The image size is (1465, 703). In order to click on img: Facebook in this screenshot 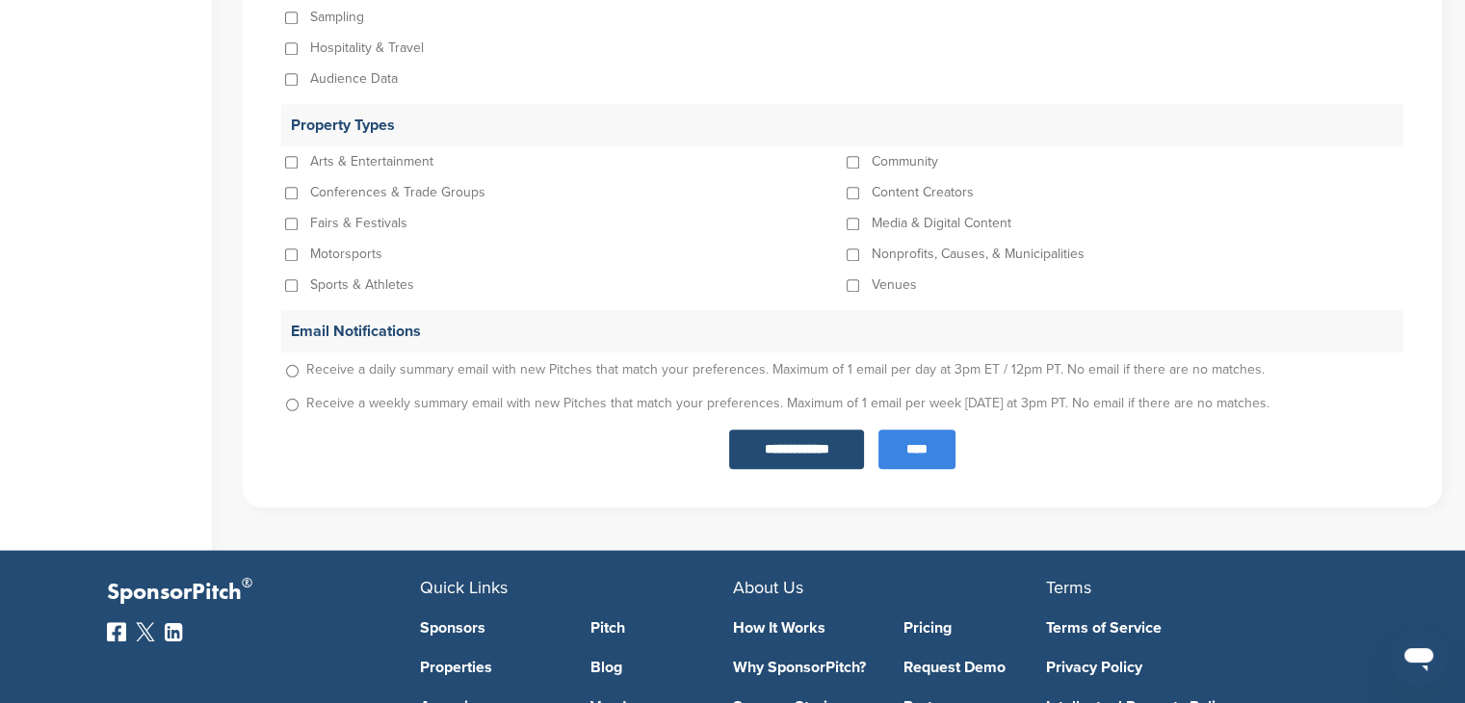, I will do `click(117, 632)`.